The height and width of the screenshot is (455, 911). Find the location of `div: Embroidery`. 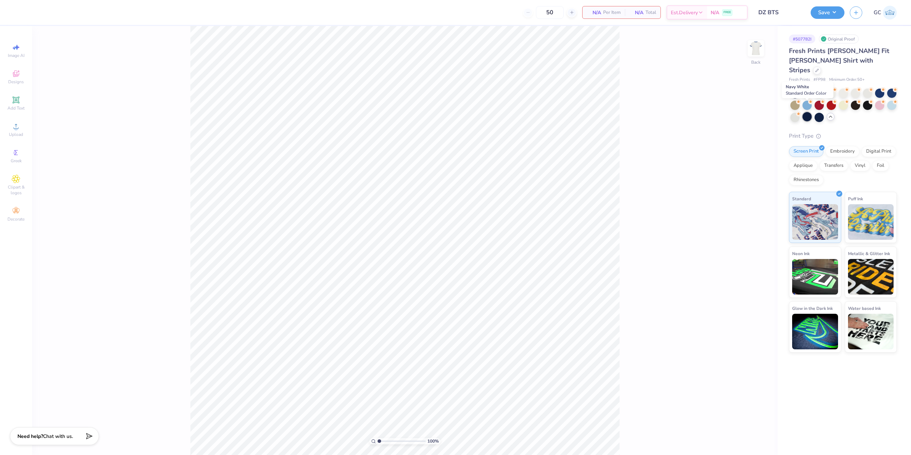

div: Embroidery is located at coordinates (843, 152).